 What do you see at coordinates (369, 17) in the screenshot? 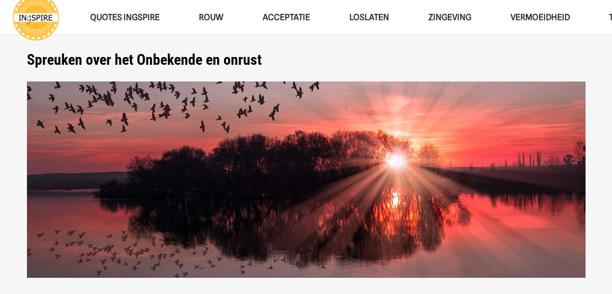
I see `span: Loslaten` at bounding box center [369, 17].